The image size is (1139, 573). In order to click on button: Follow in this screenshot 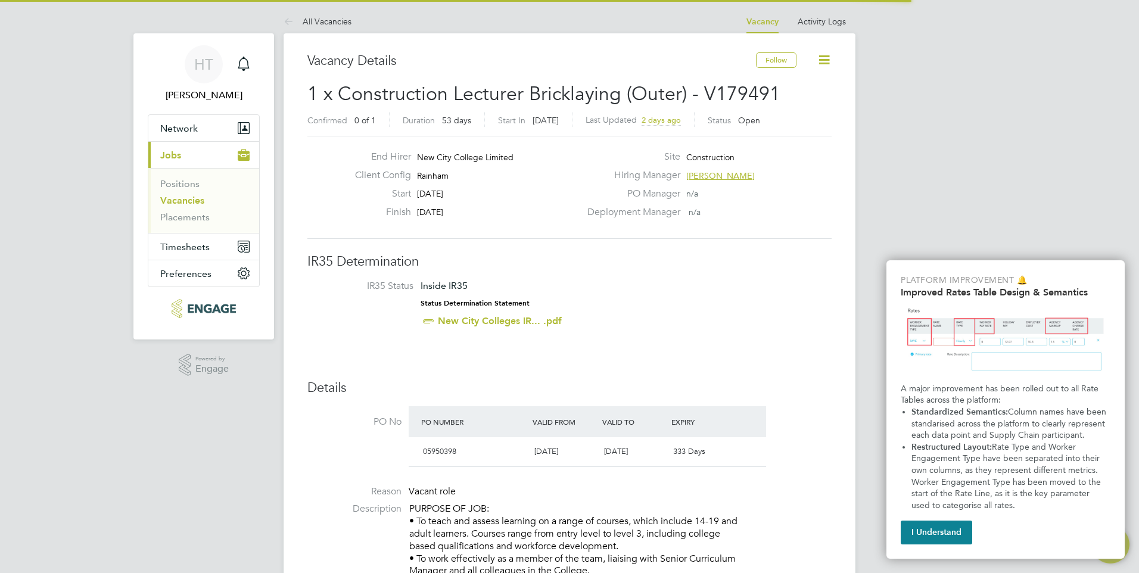, I will do `click(776, 60)`.